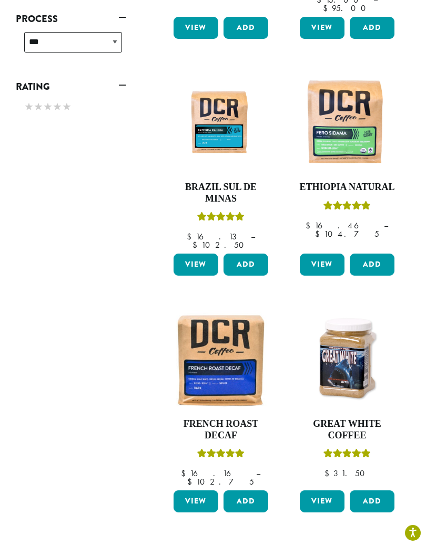 This screenshot has width=426, height=546. Describe the element at coordinates (347, 123) in the screenshot. I see `img: DCR-Fero-Sidama-Coffee-Bag-2019-300x300.png` at that location.